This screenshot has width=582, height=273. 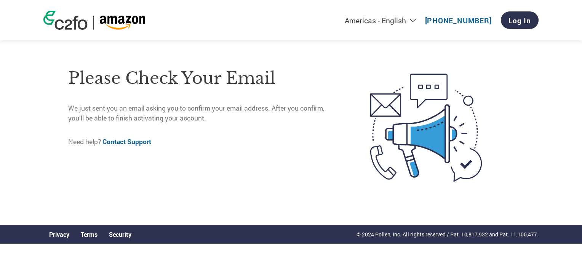 What do you see at coordinates (203, 142) in the screenshot?
I see `p: Need help?` at bounding box center [203, 142].